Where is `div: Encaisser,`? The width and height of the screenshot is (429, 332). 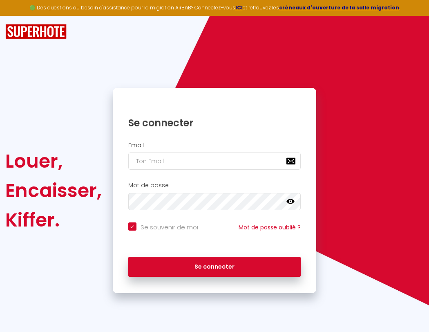 div: Encaisser, is located at coordinates (54, 190).